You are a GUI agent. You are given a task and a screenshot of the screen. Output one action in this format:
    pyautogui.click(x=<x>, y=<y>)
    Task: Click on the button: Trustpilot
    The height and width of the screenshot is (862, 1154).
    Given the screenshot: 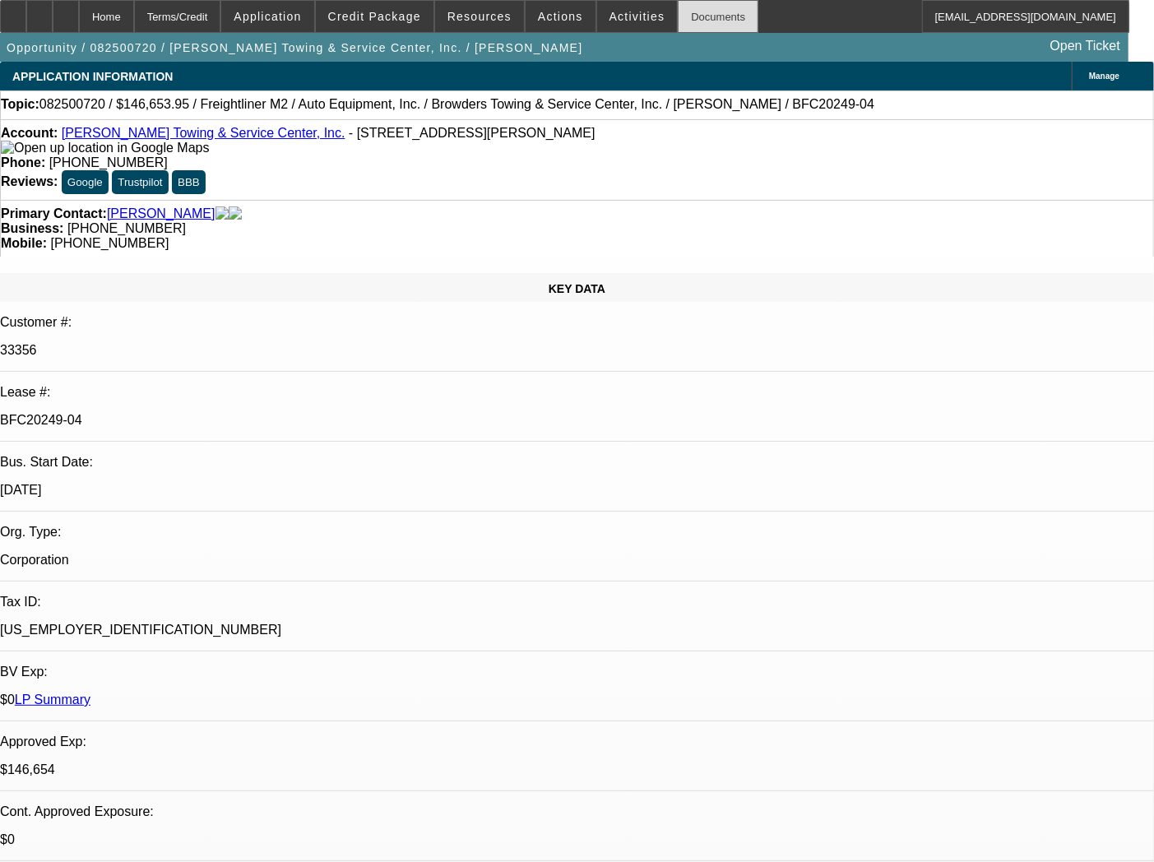 What is the action you would take?
    pyautogui.click(x=140, y=182)
    